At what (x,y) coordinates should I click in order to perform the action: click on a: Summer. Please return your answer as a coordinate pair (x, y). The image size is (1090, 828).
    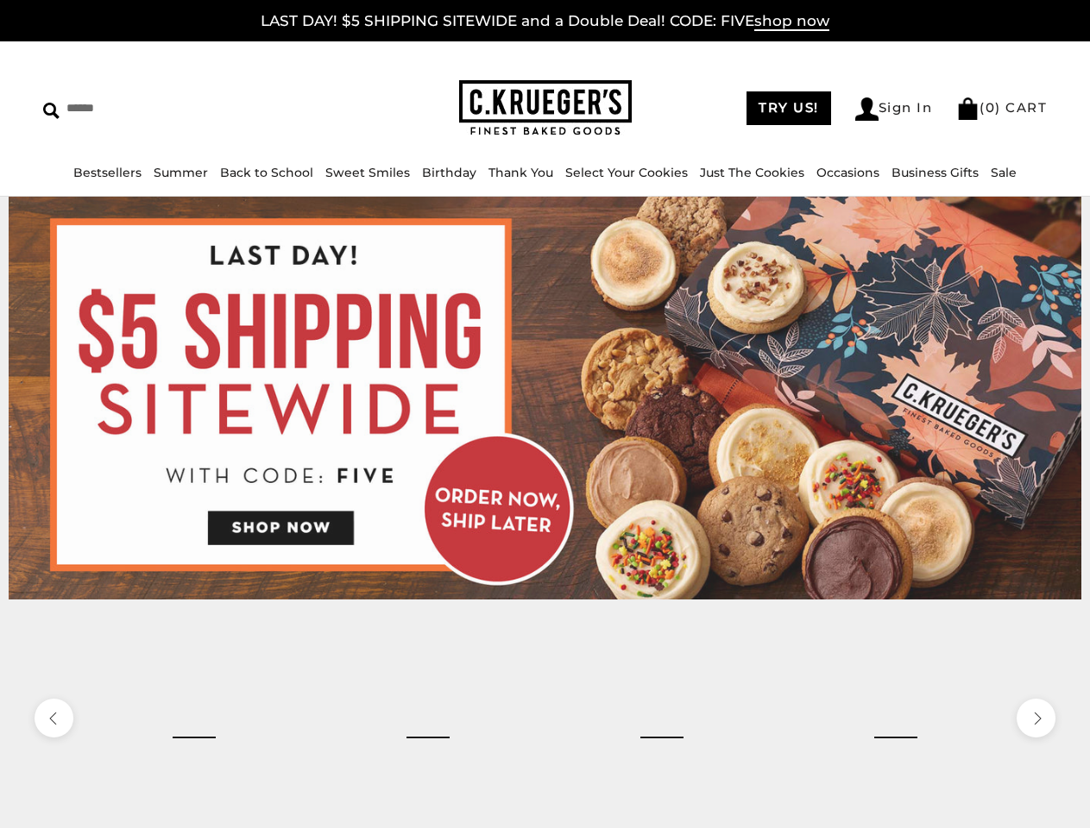
    Looking at the image, I should click on (180, 173).